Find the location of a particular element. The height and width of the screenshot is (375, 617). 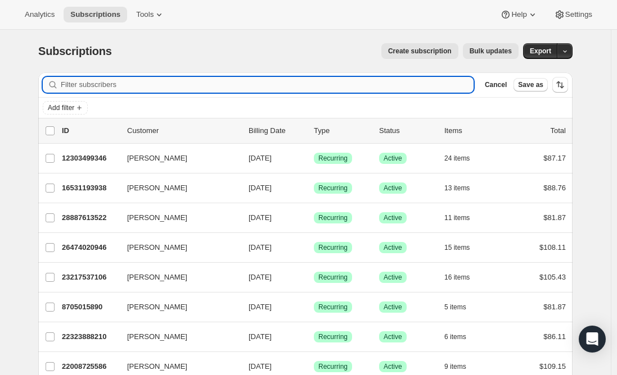

span: 13 items is located at coordinates (456, 188).